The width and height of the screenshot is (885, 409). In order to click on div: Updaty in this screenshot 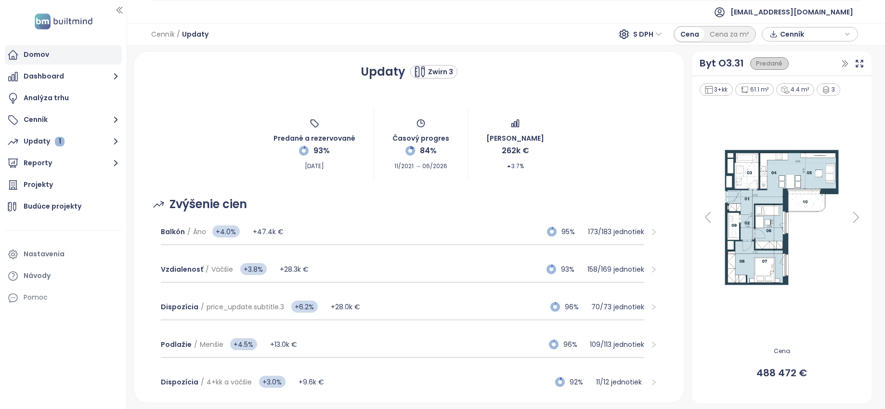, I will do `click(44, 141)`.